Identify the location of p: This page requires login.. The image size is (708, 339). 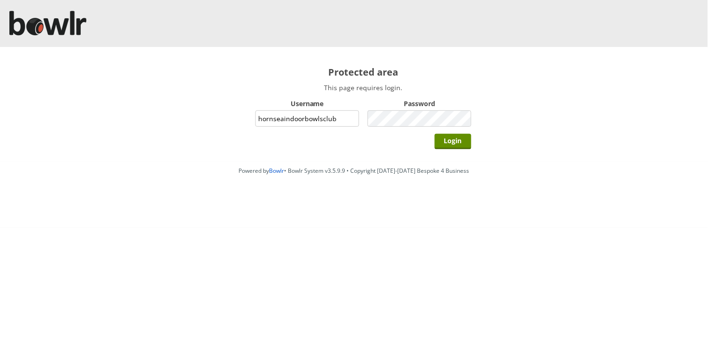
(363, 87).